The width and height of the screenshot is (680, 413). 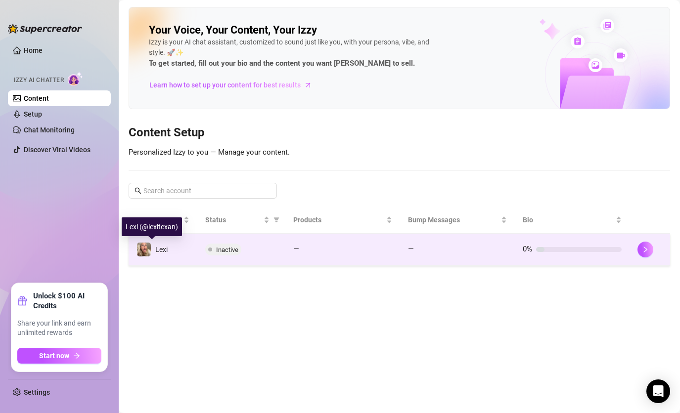 I want to click on strong: Unlock $100 AI Credits, so click(x=67, y=301).